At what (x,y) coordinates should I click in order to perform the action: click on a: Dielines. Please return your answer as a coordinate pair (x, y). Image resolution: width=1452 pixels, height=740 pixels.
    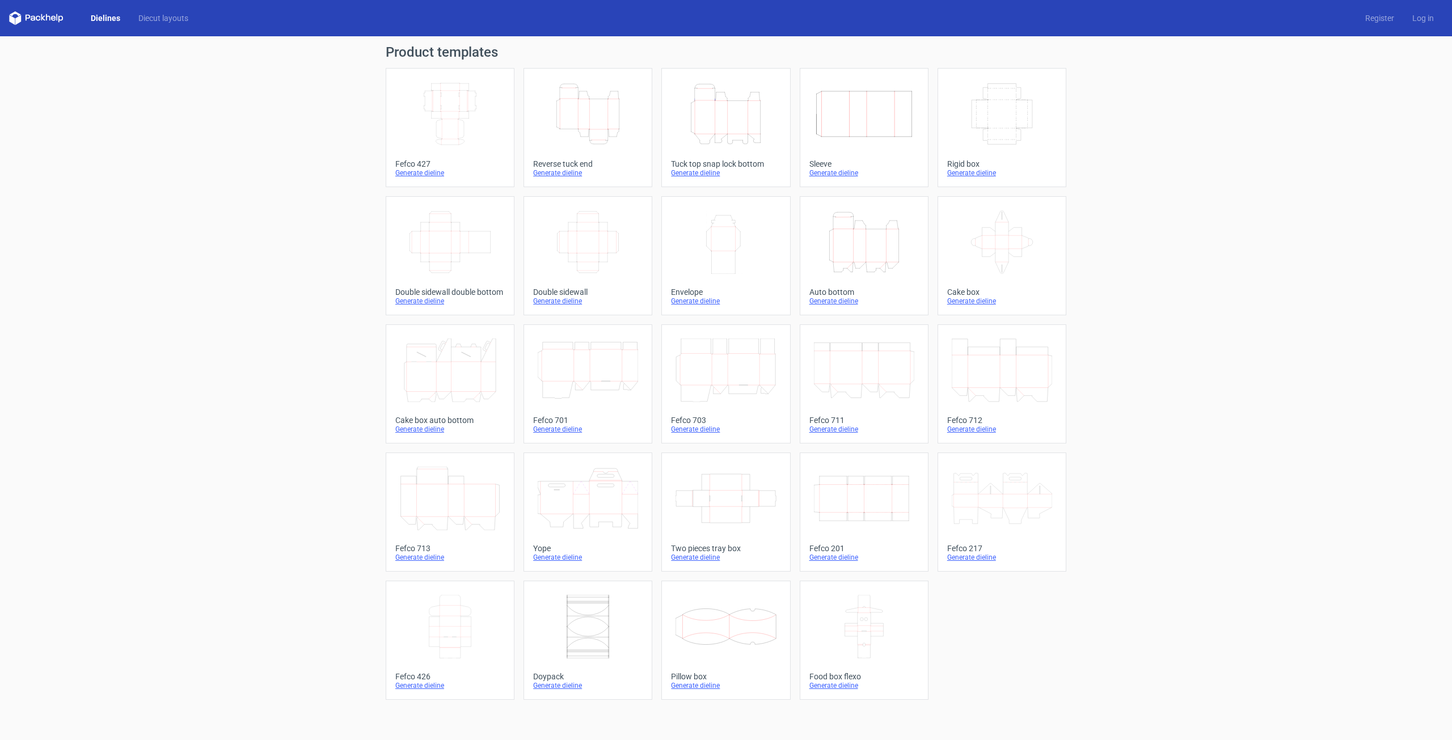
    Looking at the image, I should click on (105, 18).